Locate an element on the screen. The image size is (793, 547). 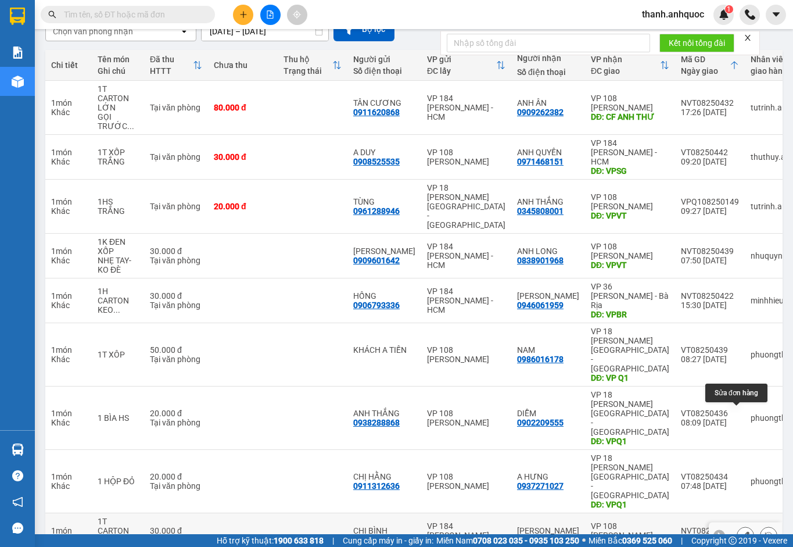
span: caret-down is located at coordinates (776, 15).